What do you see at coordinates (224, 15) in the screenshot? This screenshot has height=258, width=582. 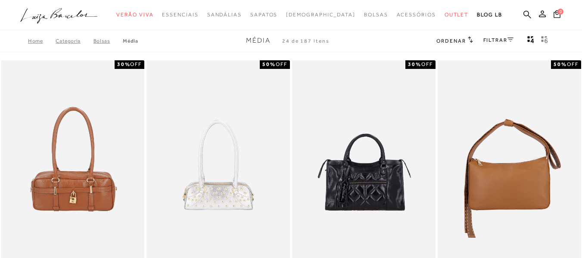 I see `span: Sandálias` at bounding box center [224, 15].